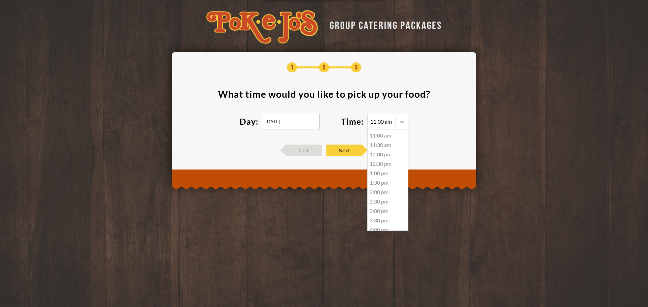 Image resolution: width=648 pixels, height=307 pixels. I want to click on div: What time would you like to pick up your food ?, so click(324, 94).